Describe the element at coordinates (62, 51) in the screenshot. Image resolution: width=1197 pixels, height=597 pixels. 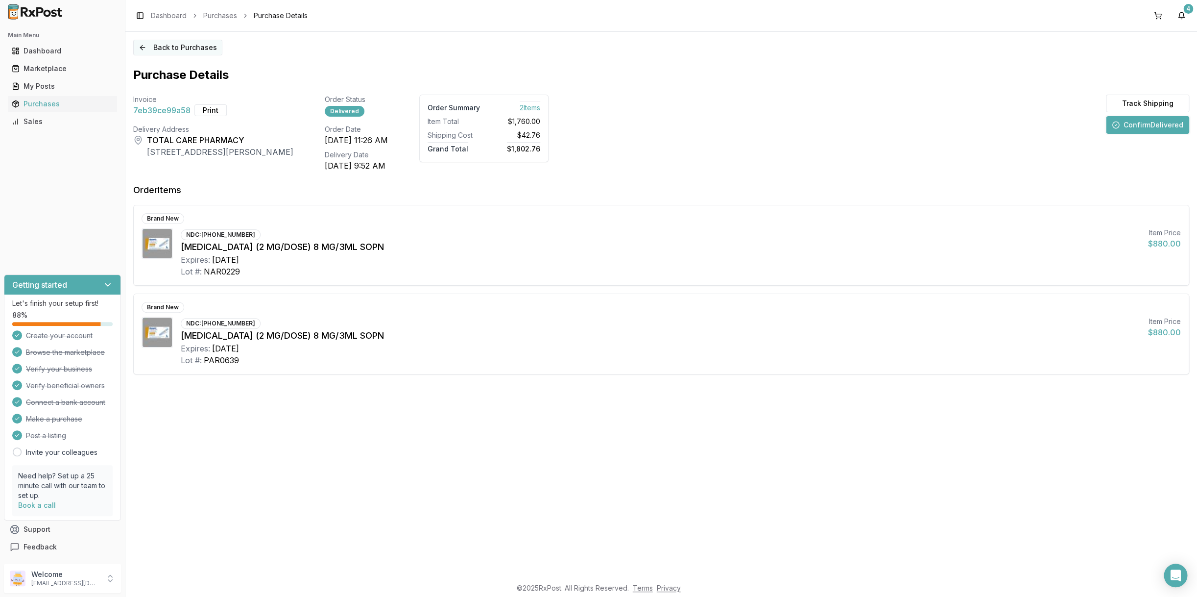
I see `div: Dashboard` at that location.